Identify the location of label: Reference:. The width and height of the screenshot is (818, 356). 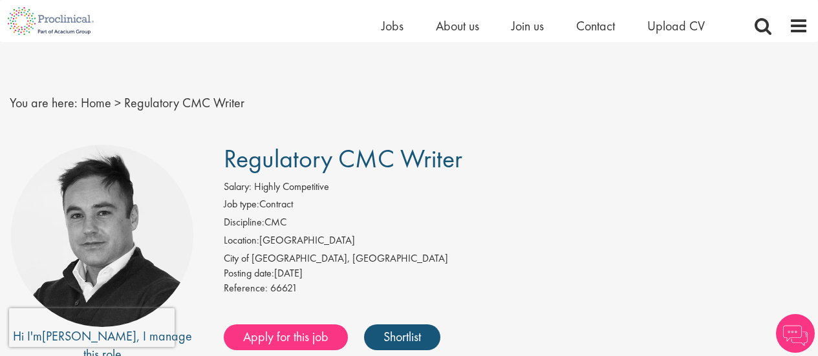
(246, 288).